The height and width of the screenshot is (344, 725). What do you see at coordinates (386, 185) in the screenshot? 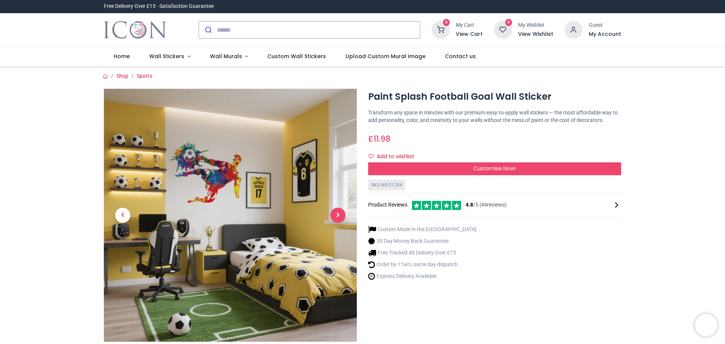
I see `div: SKU: WS-51284` at bounding box center [386, 185].